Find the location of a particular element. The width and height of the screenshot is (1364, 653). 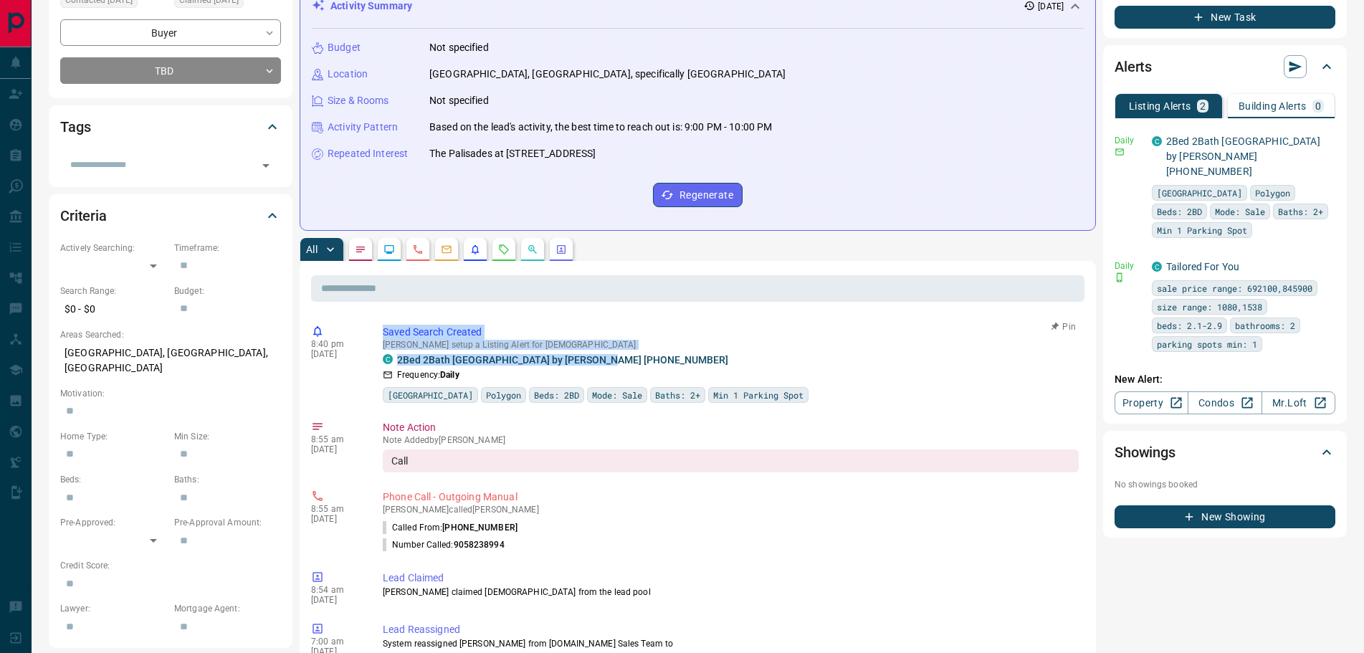

p: New Alert: is located at coordinates (1225, 379).